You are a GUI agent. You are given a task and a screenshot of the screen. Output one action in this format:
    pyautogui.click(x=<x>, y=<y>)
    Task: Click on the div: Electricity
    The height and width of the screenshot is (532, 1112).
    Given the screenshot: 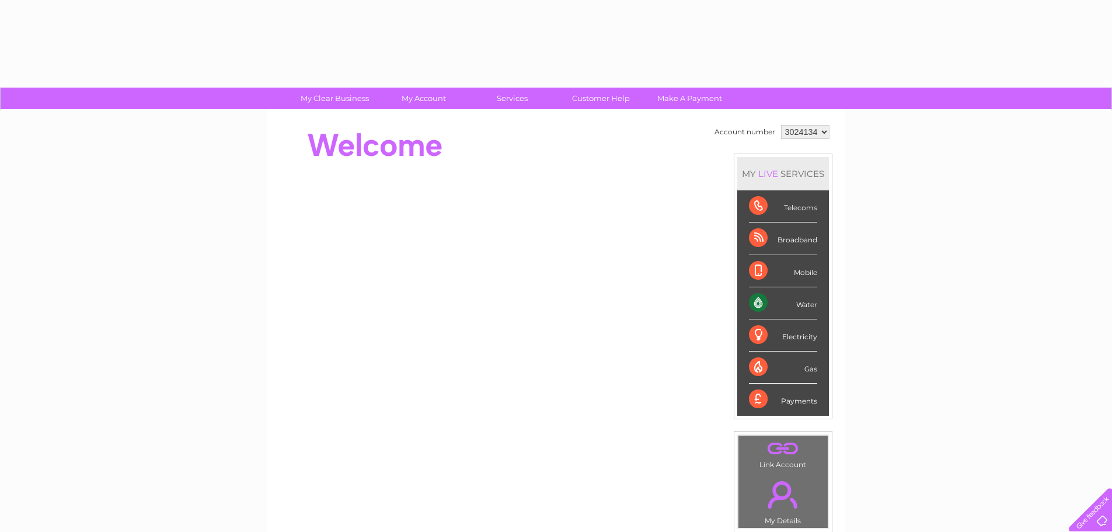 What is the action you would take?
    pyautogui.click(x=783, y=335)
    